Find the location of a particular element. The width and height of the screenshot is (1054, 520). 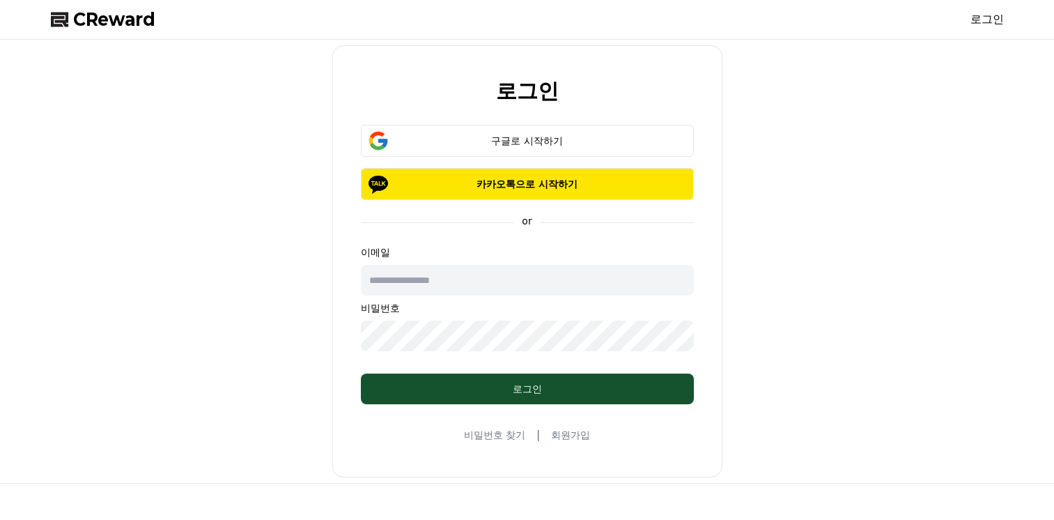

h2: 로그인 is located at coordinates (527, 91).